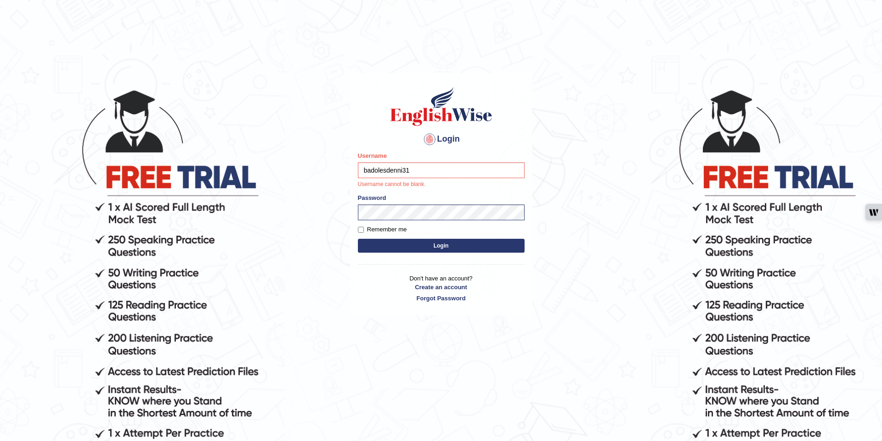  I want to click on a: Create an account, so click(441, 287).